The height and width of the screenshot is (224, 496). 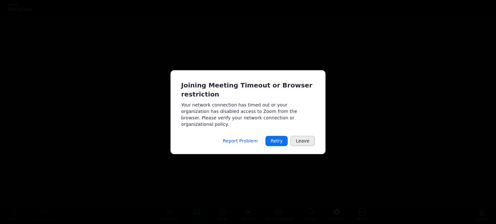 I want to click on button: Report Problem, so click(x=240, y=141).